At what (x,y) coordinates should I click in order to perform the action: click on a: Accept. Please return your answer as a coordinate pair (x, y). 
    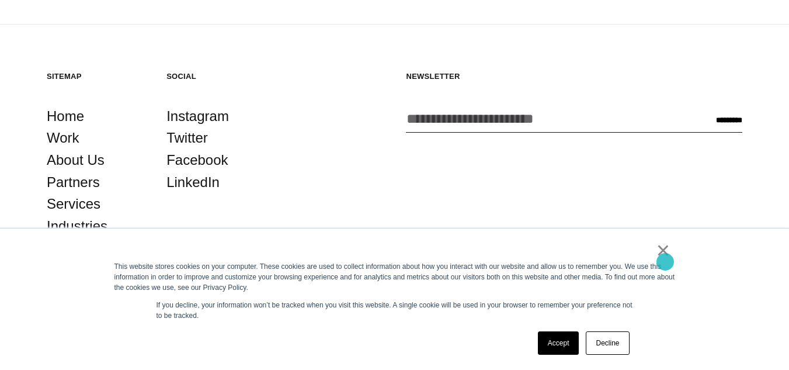
    Looking at the image, I should click on (558, 343).